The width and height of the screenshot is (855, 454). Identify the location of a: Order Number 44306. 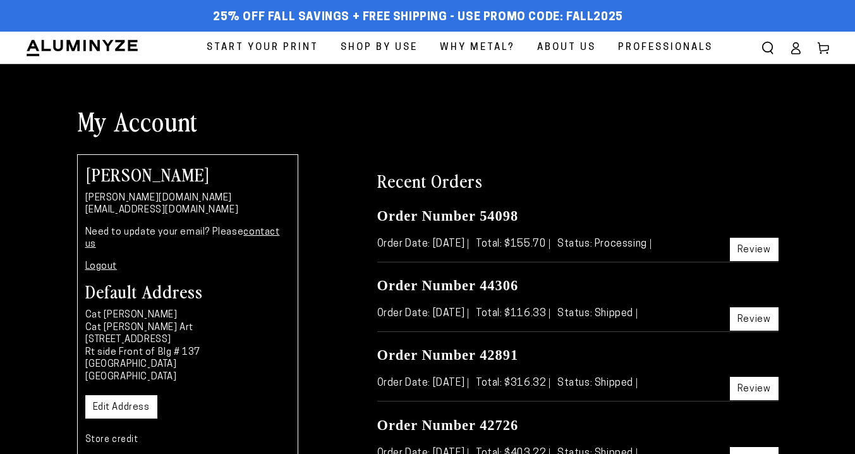
(448, 285).